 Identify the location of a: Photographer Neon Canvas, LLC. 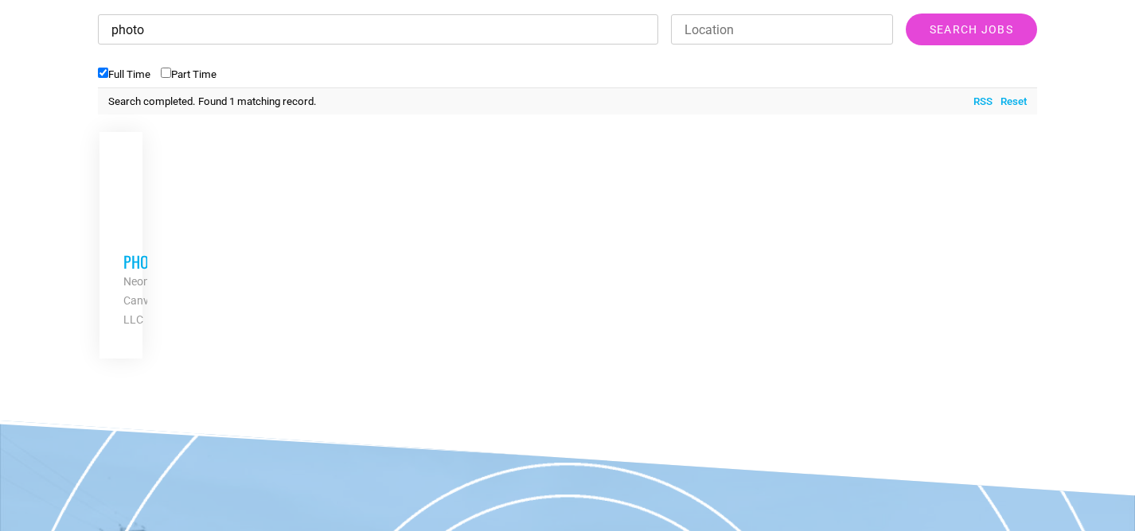
(123, 243).